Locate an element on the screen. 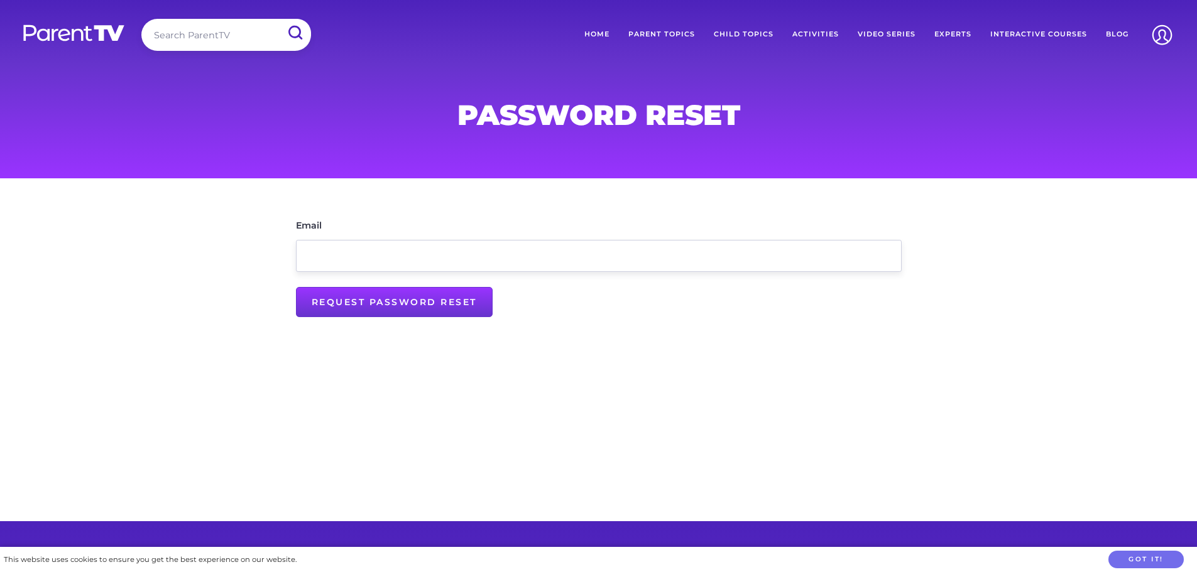  a: Video Series is located at coordinates (886, 35).